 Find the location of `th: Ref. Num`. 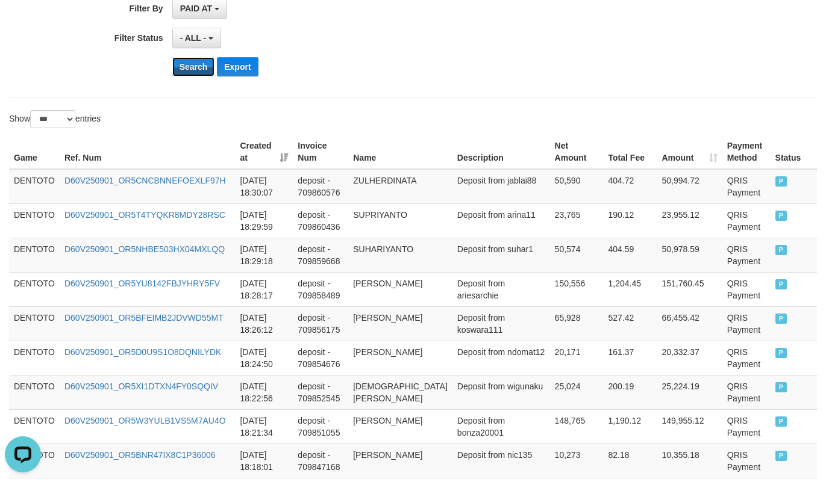

th: Ref. Num is located at coordinates (147, 152).